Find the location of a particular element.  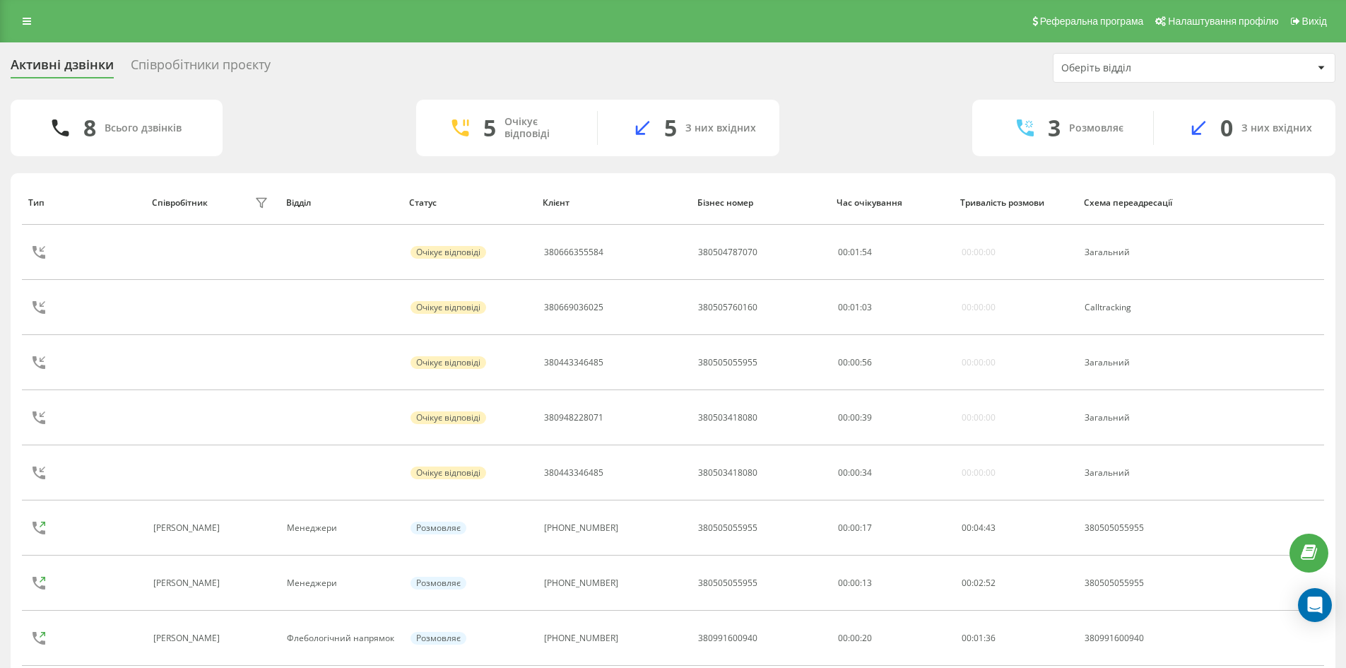

span: 02 is located at coordinates (978, 582).